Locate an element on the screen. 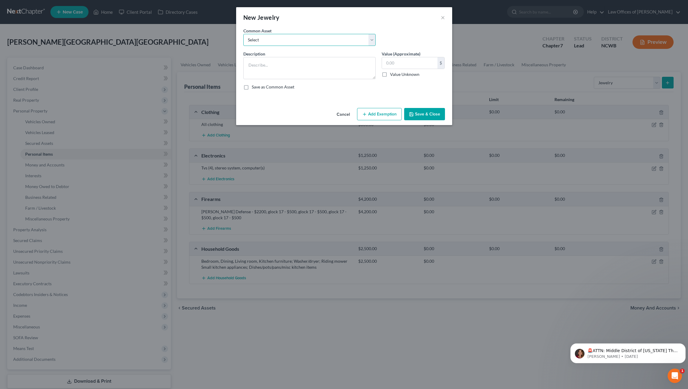 This screenshot has width=688, height=389. img: Profile image for Katie is located at coordinates (12, 23).